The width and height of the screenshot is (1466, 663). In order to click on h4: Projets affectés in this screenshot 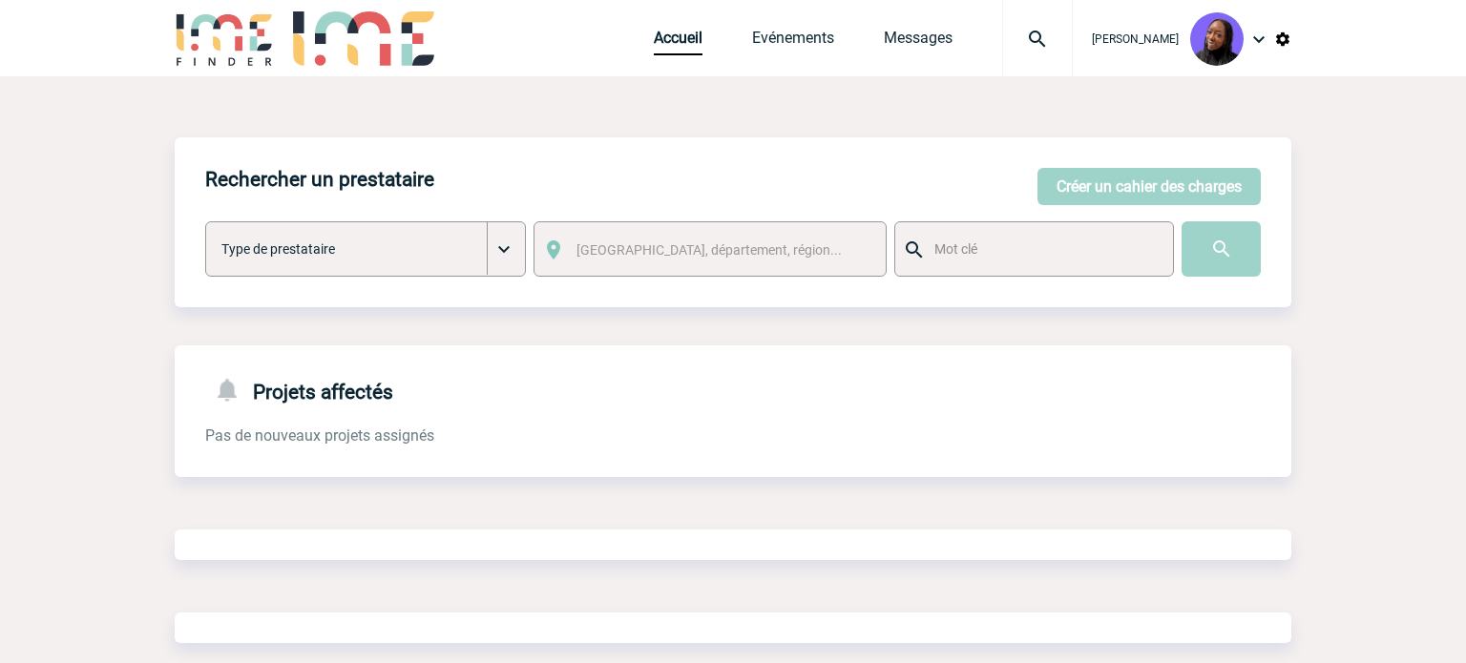, I will do `click(299, 389)`.